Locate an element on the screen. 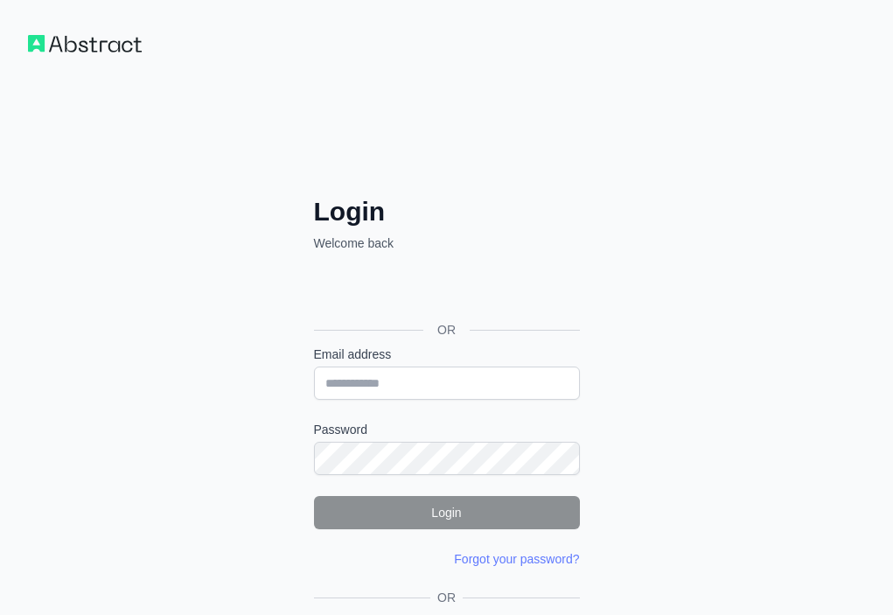 The width and height of the screenshot is (893, 615). label: Email address is located at coordinates (447, 354).